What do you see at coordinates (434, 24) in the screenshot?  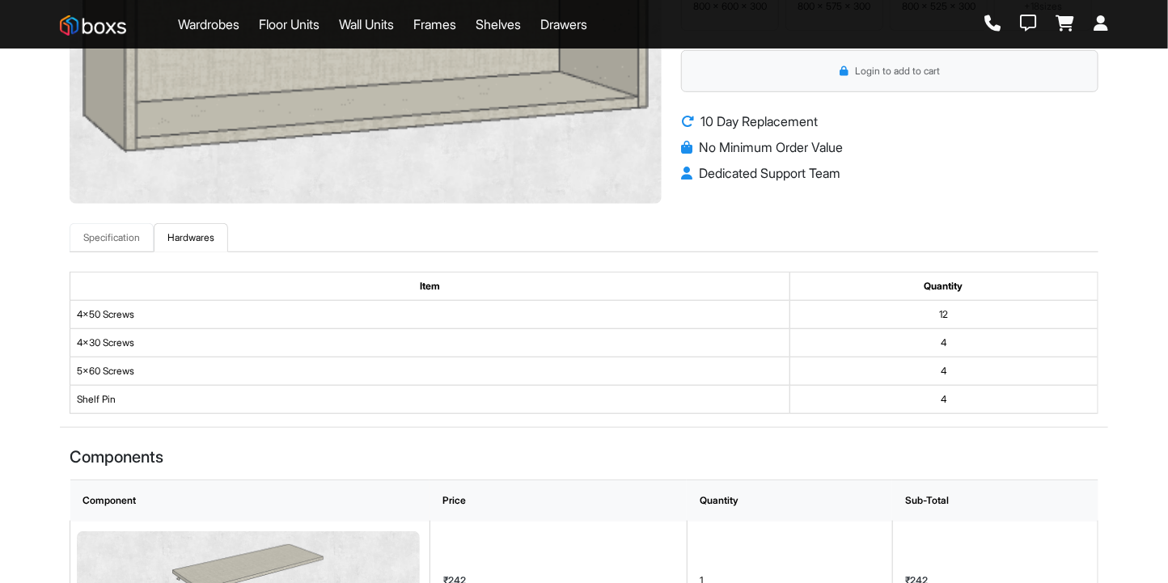 I see `a: Frames` at bounding box center [434, 24].